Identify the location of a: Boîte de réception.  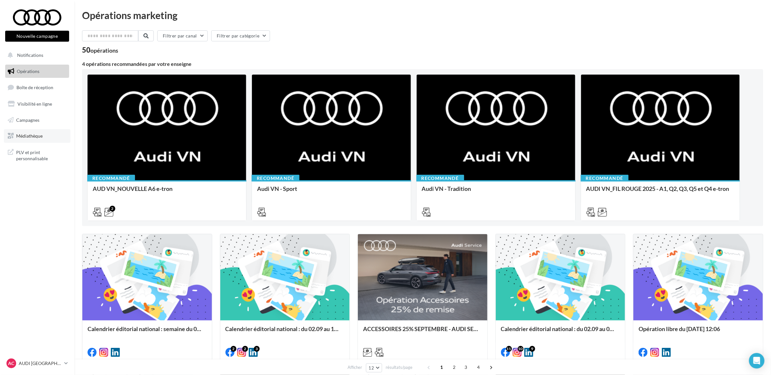
(37, 87).